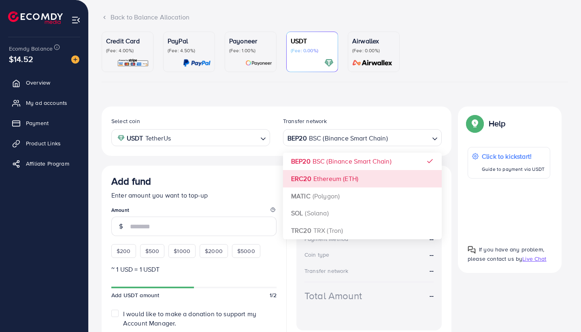  I want to click on p: ~ 1 USD = 1 USDT, so click(194, 269).